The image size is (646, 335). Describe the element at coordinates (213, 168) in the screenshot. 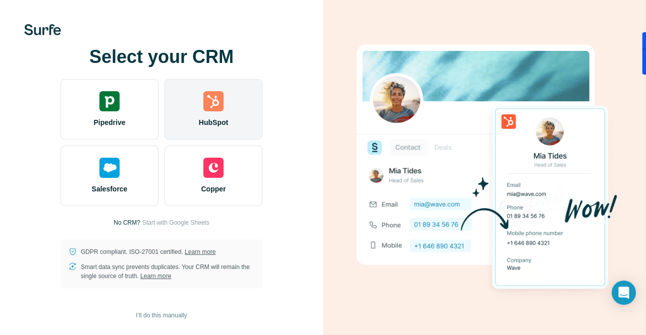

I see `img: copper's logo` at that location.